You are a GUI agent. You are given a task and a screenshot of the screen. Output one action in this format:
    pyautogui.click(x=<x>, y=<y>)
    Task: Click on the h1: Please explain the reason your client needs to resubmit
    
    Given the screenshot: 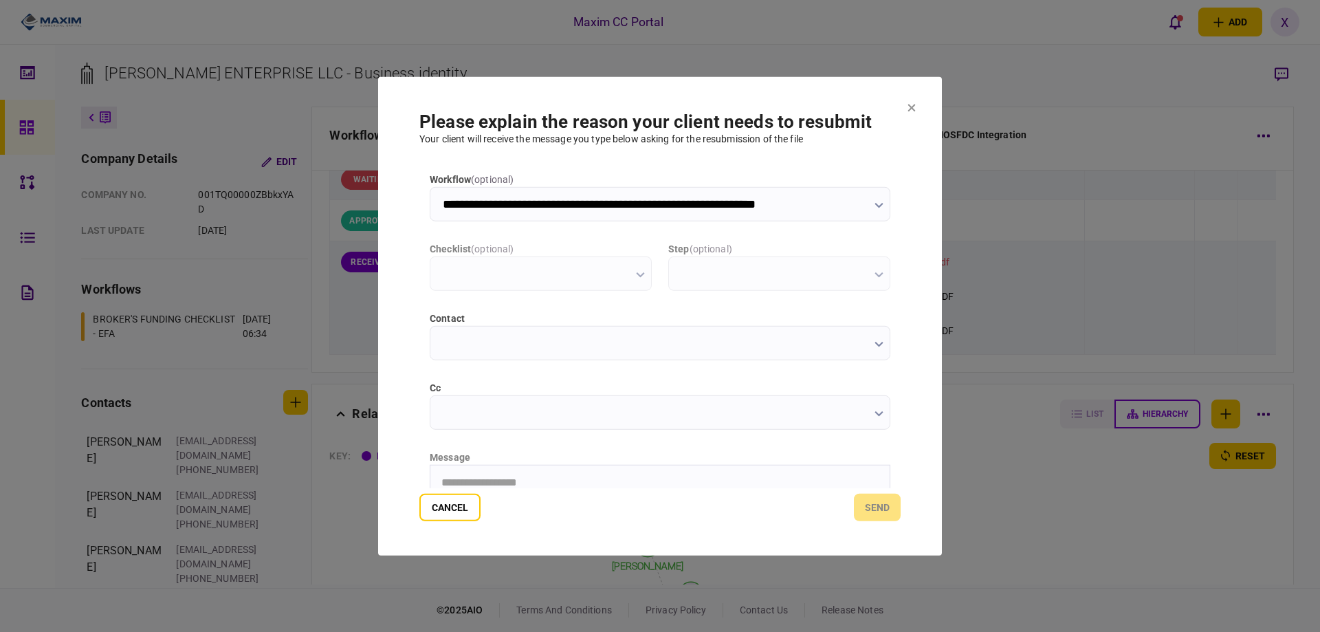 What is the action you would take?
    pyautogui.click(x=660, y=121)
    